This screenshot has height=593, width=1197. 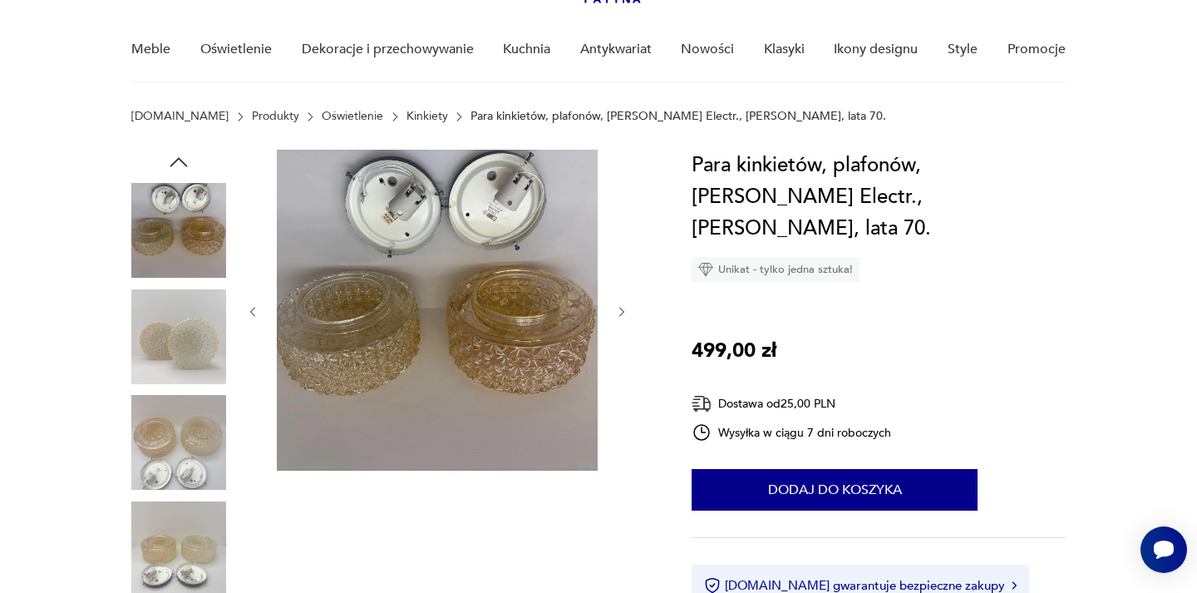 I want to click on a: Nowości, so click(x=707, y=49).